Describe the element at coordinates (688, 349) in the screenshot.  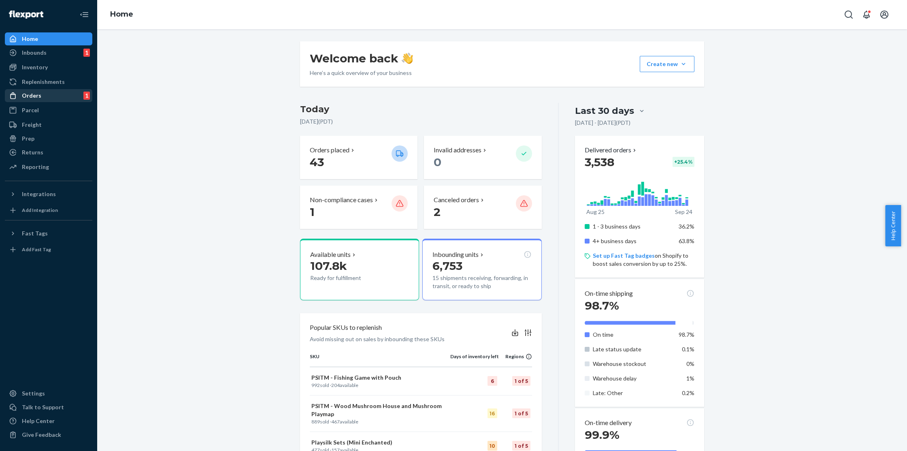
I see `span: 0.1%` at that location.